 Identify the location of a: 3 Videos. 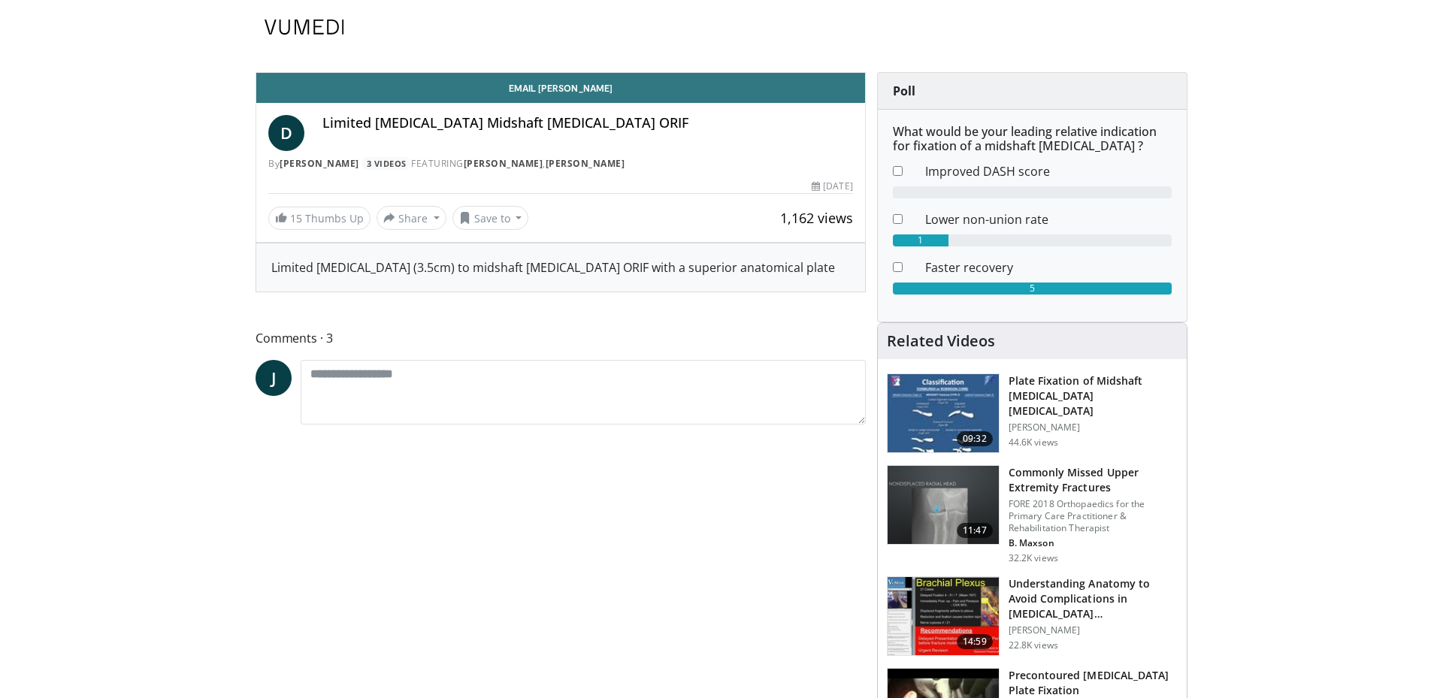
(386, 163).